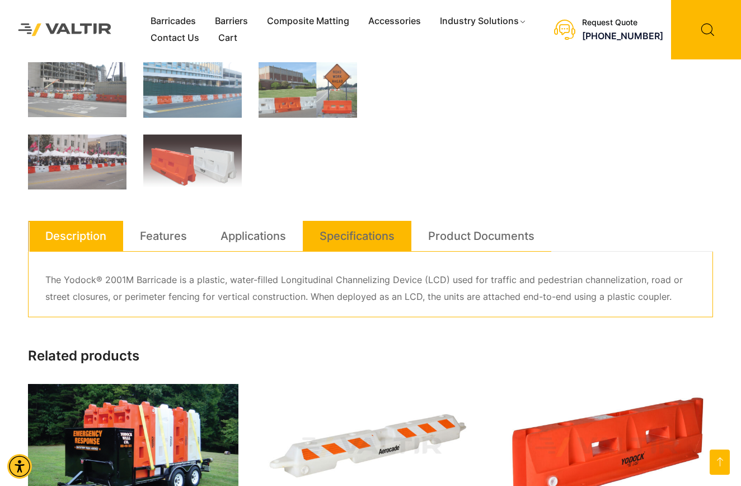 This screenshot has width=741, height=486. I want to click on a: Specifications, so click(357, 236).